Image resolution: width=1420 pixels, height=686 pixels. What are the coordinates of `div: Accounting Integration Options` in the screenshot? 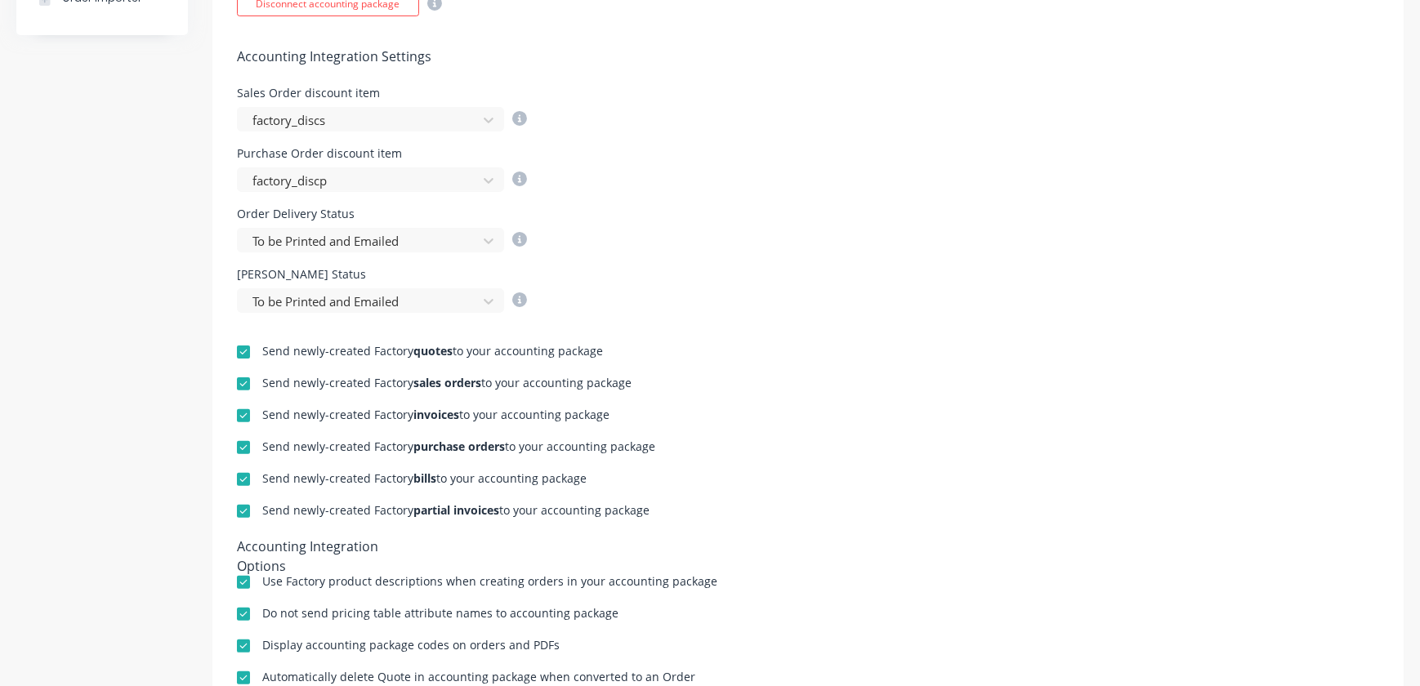 It's located at (333, 548).